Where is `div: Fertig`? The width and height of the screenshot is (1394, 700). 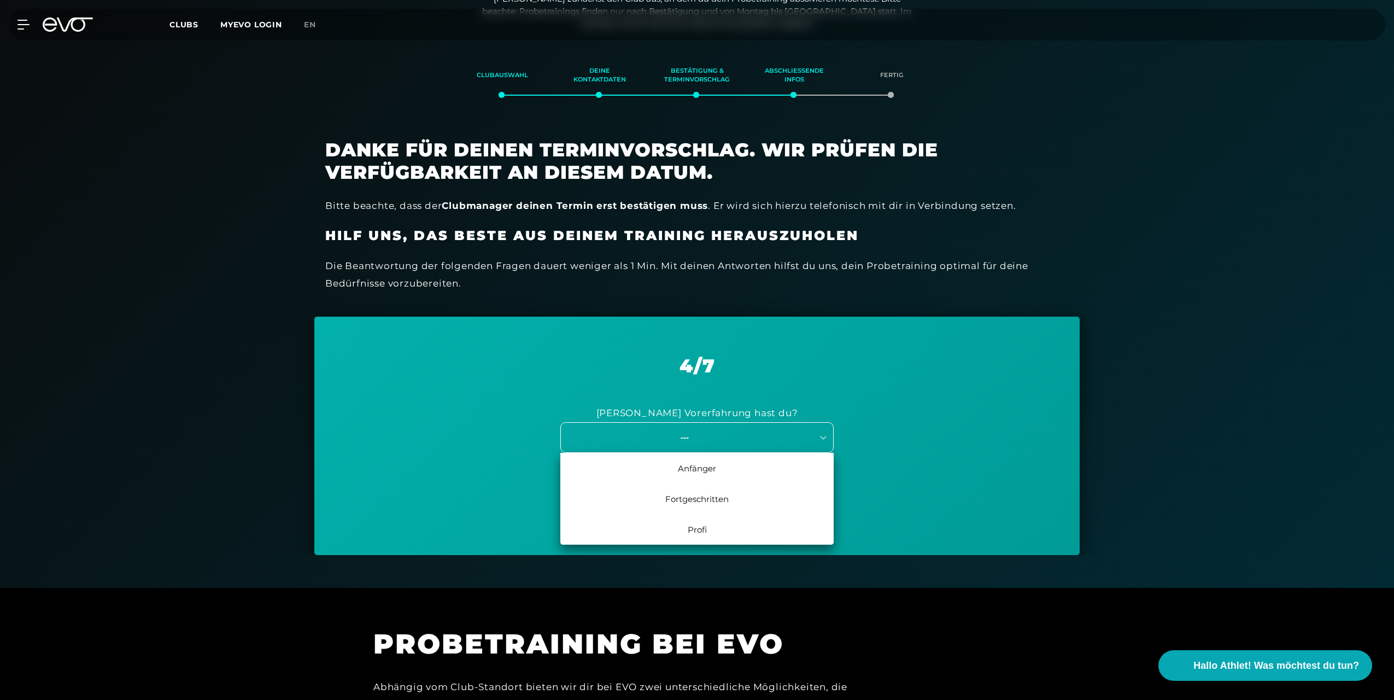 div: Fertig is located at coordinates (892, 75).